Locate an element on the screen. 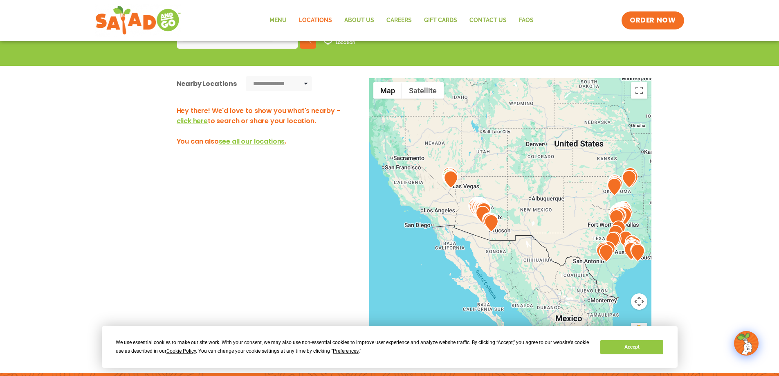 Image resolution: width=779 pixels, height=376 pixels. a: ORDER NOW is located at coordinates (652, 20).